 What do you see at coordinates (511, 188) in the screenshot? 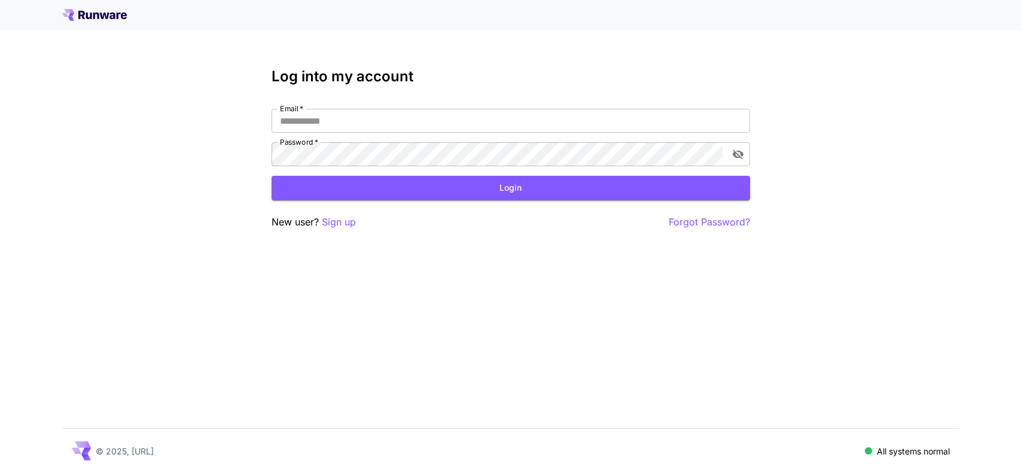
I see `button: Login` at bounding box center [511, 188].